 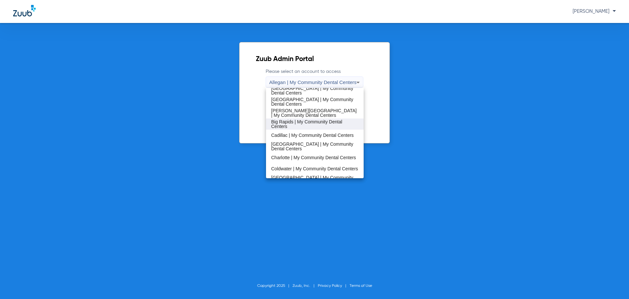 I want to click on span: Big Rapids | My Community Dental Centers, so click(x=315, y=124).